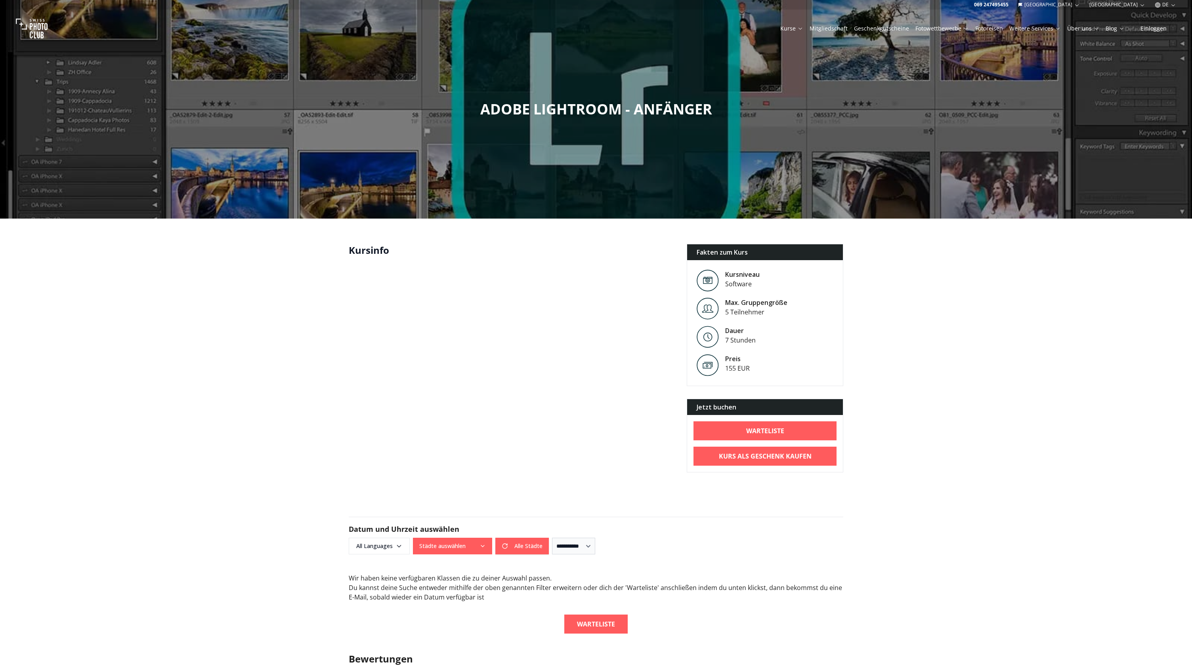 The height and width of the screenshot is (670, 1192). Describe the element at coordinates (740, 340) in the screenshot. I see `div: 7 Stunden` at that location.